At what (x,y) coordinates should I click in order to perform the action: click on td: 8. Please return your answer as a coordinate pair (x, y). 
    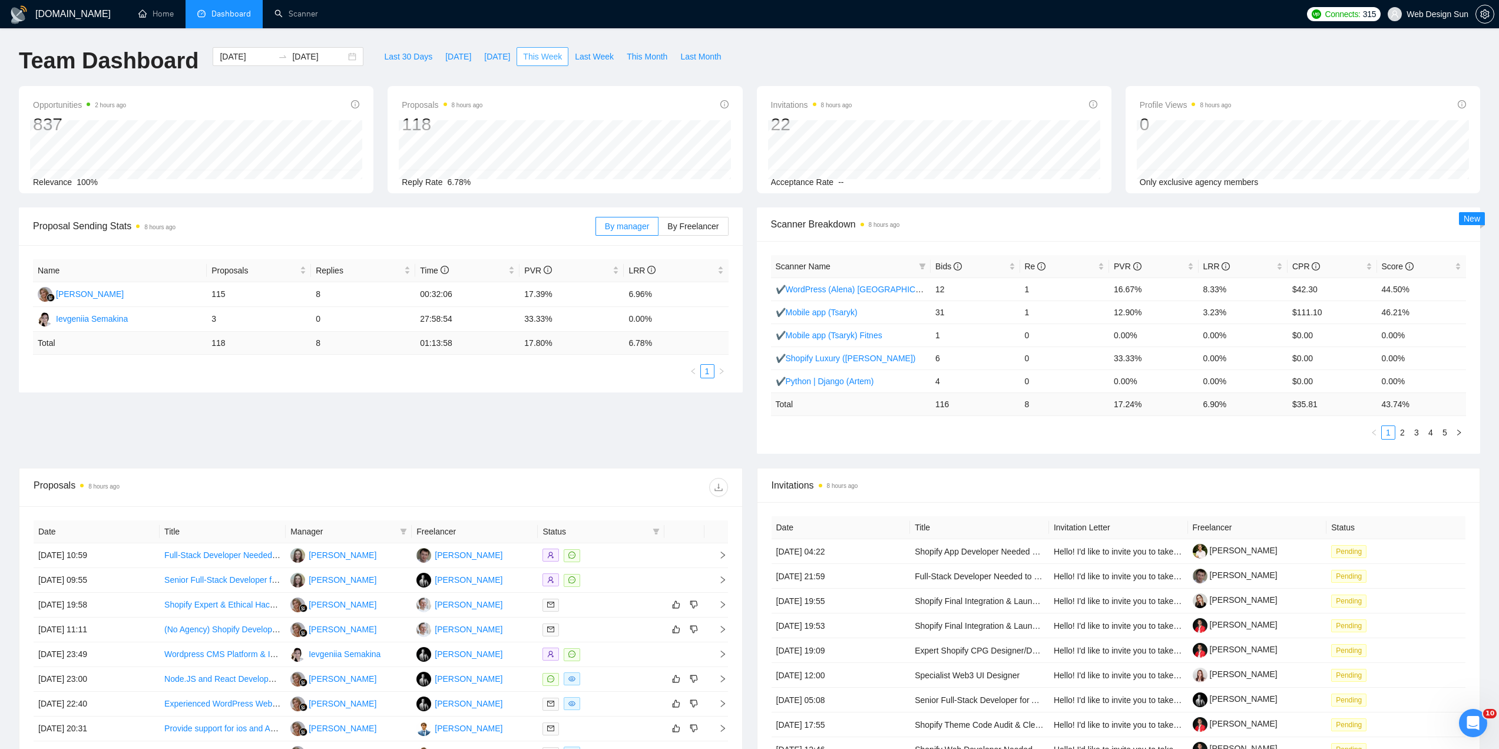
    Looking at the image, I should click on (363, 343).